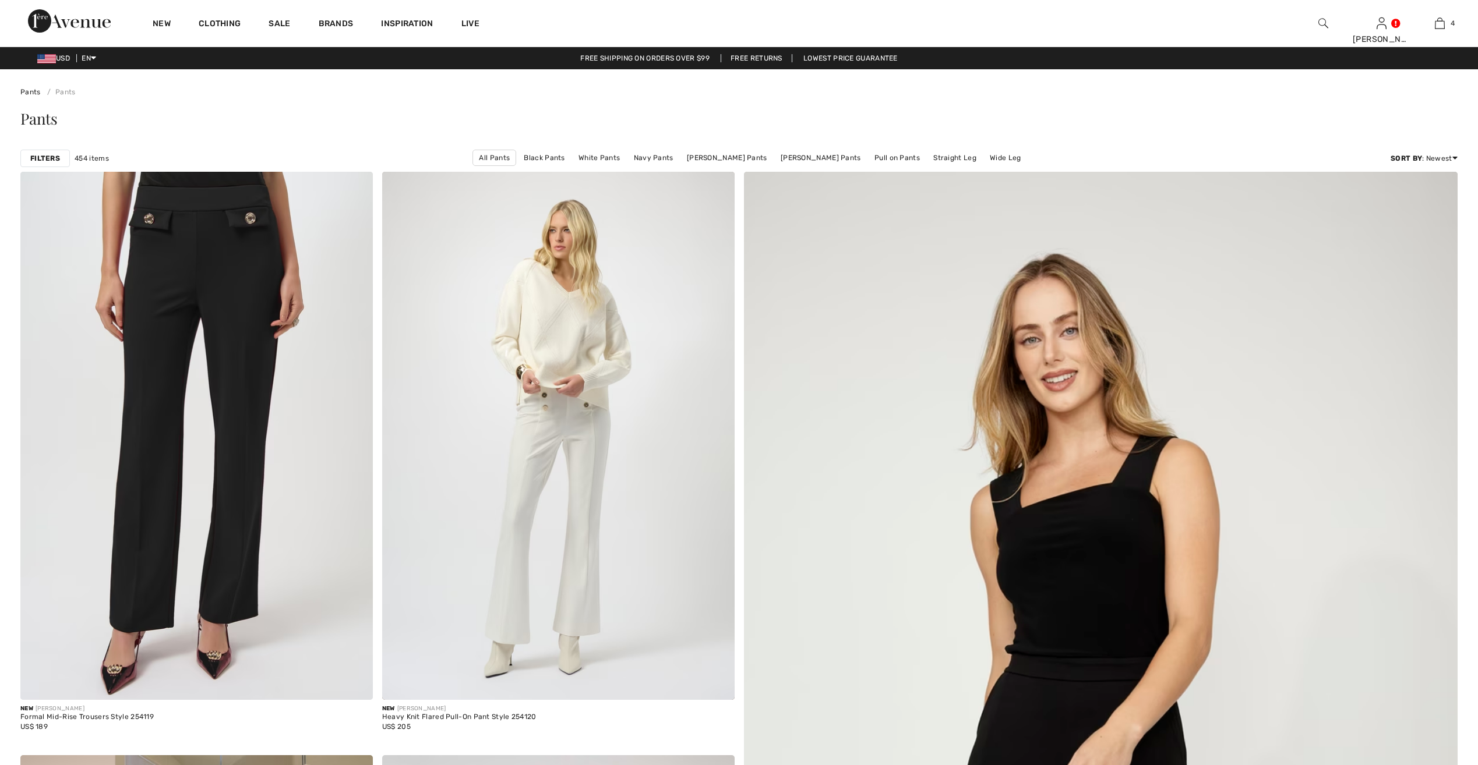 The height and width of the screenshot is (765, 1478). I want to click on a: Straight Leg, so click(955, 158).